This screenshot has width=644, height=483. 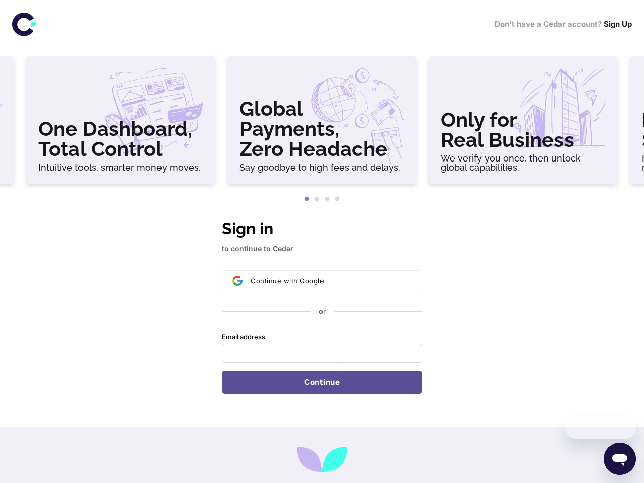 I want to click on h3: Global Payments, Zero Headache, so click(x=322, y=129).